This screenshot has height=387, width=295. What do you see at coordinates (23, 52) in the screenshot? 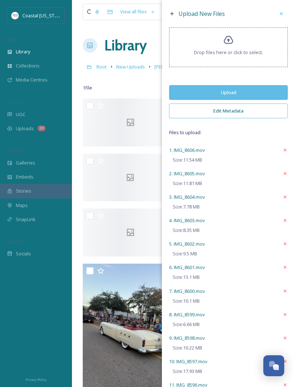
I see `span: Library` at bounding box center [23, 52].